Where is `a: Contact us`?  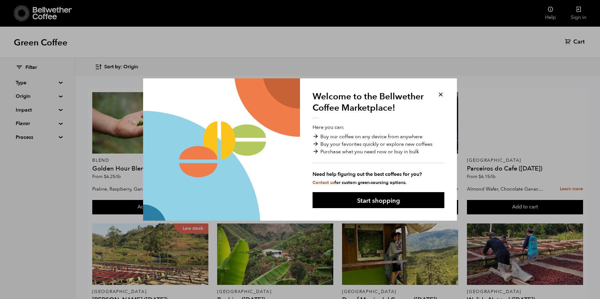
a: Contact us is located at coordinates (323, 183).